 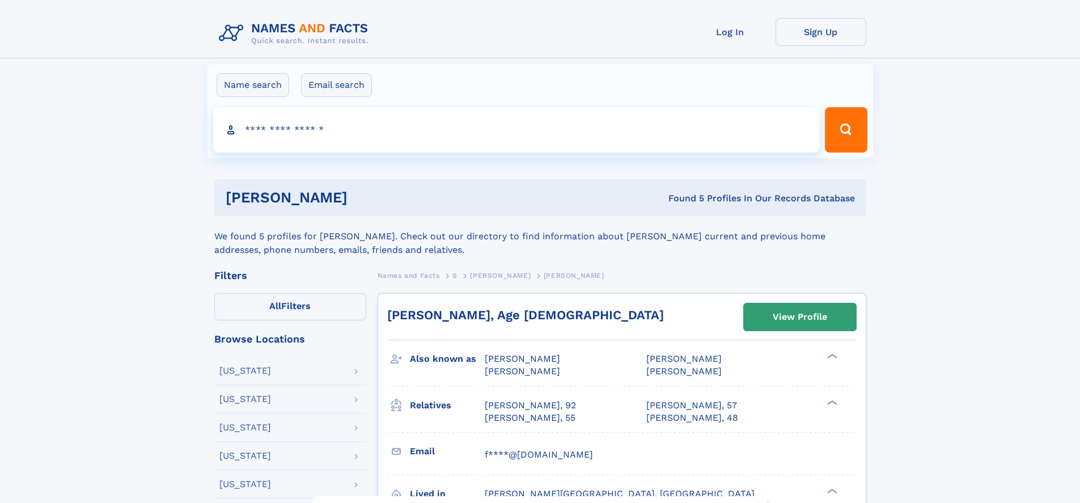 I want to click on a: S, so click(x=455, y=275).